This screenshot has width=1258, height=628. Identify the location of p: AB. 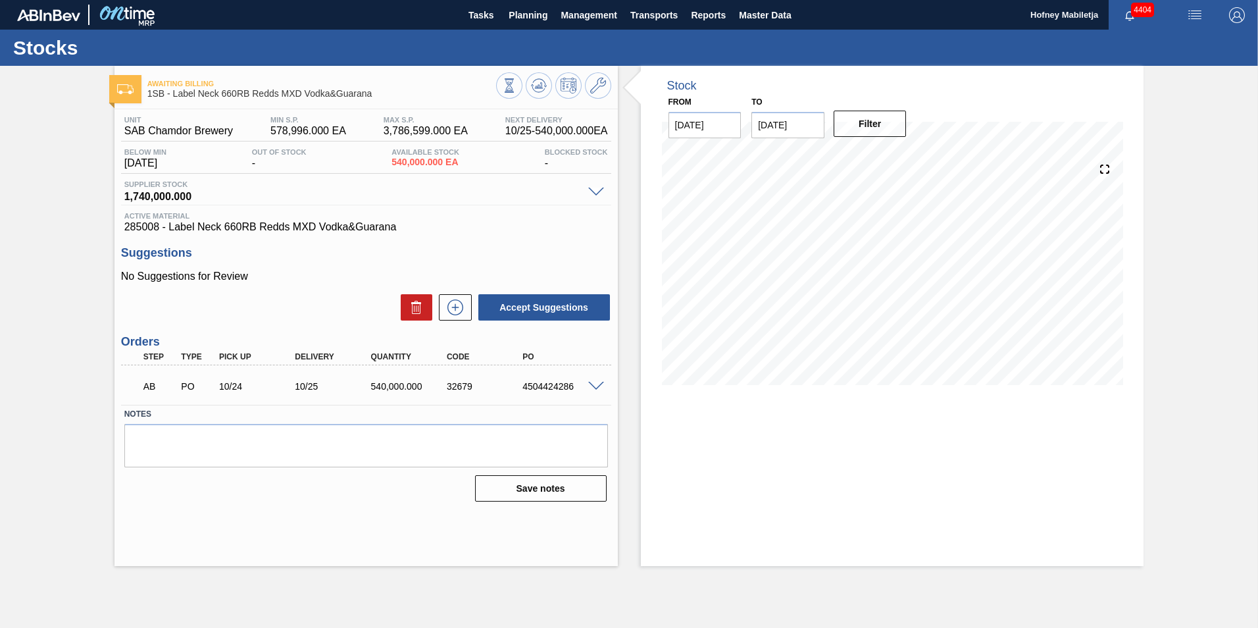
(160, 386).